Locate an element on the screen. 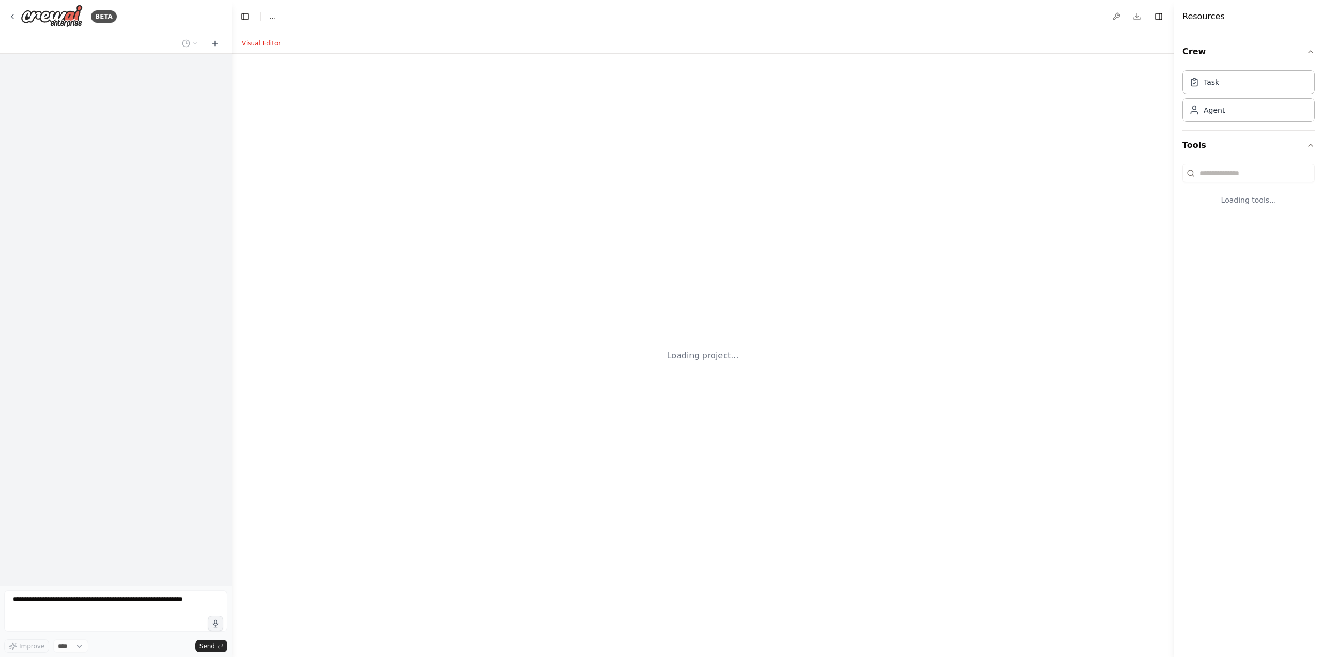 The width and height of the screenshot is (1323, 657). div: Loading tools... is located at coordinates (1249, 200).